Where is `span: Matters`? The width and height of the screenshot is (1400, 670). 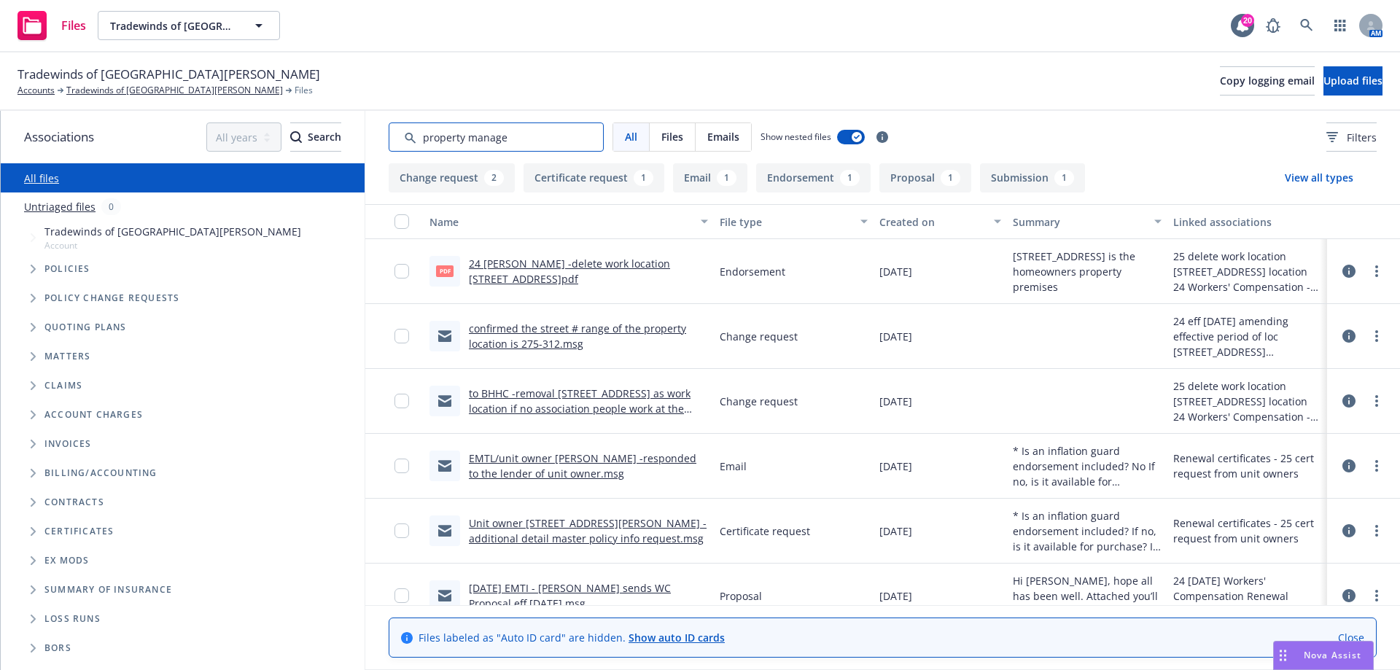 span: Matters is located at coordinates (67, 357).